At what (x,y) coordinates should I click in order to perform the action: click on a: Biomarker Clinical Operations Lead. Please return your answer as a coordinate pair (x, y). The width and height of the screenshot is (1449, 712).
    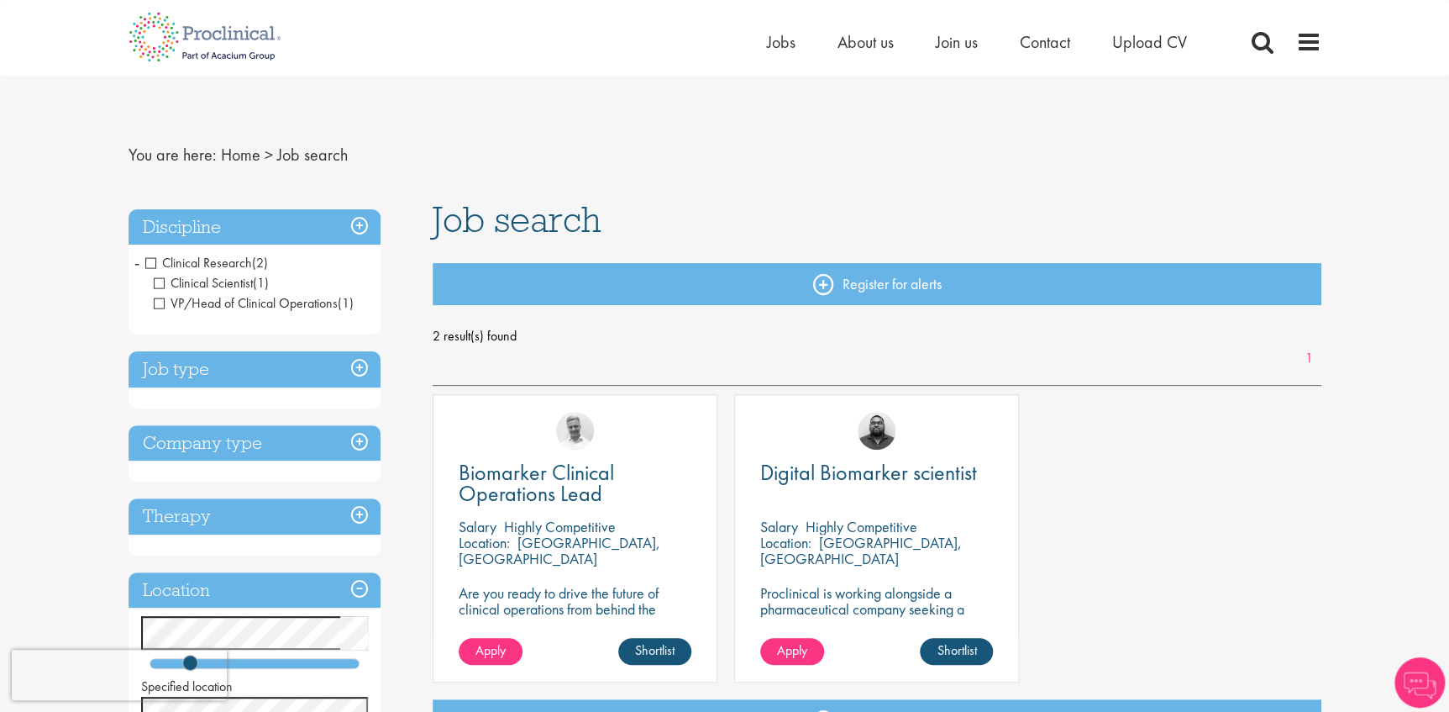
    Looking at the image, I should click on (575, 483).